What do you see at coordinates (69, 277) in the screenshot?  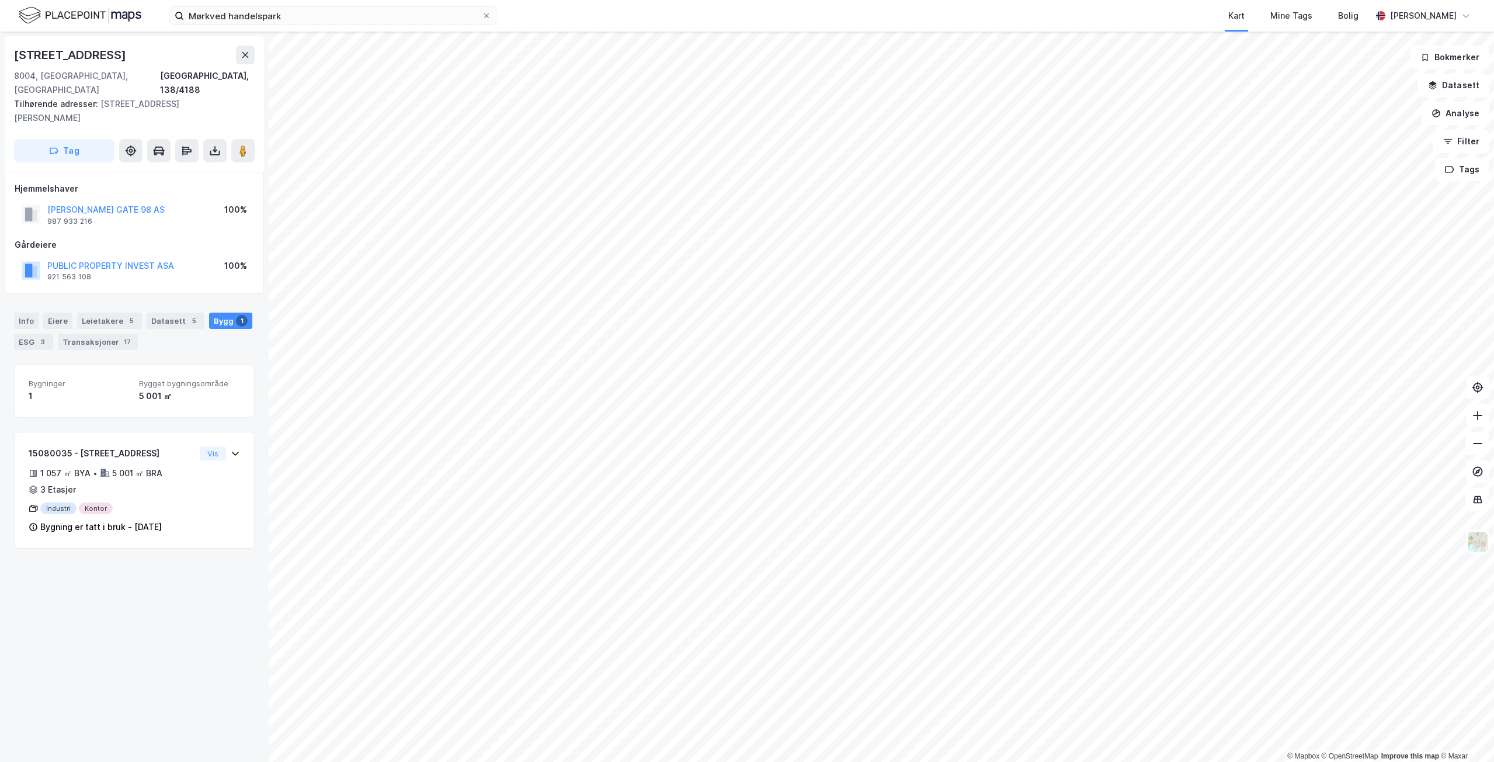 I see `div: 921 563 108` at bounding box center [69, 277].